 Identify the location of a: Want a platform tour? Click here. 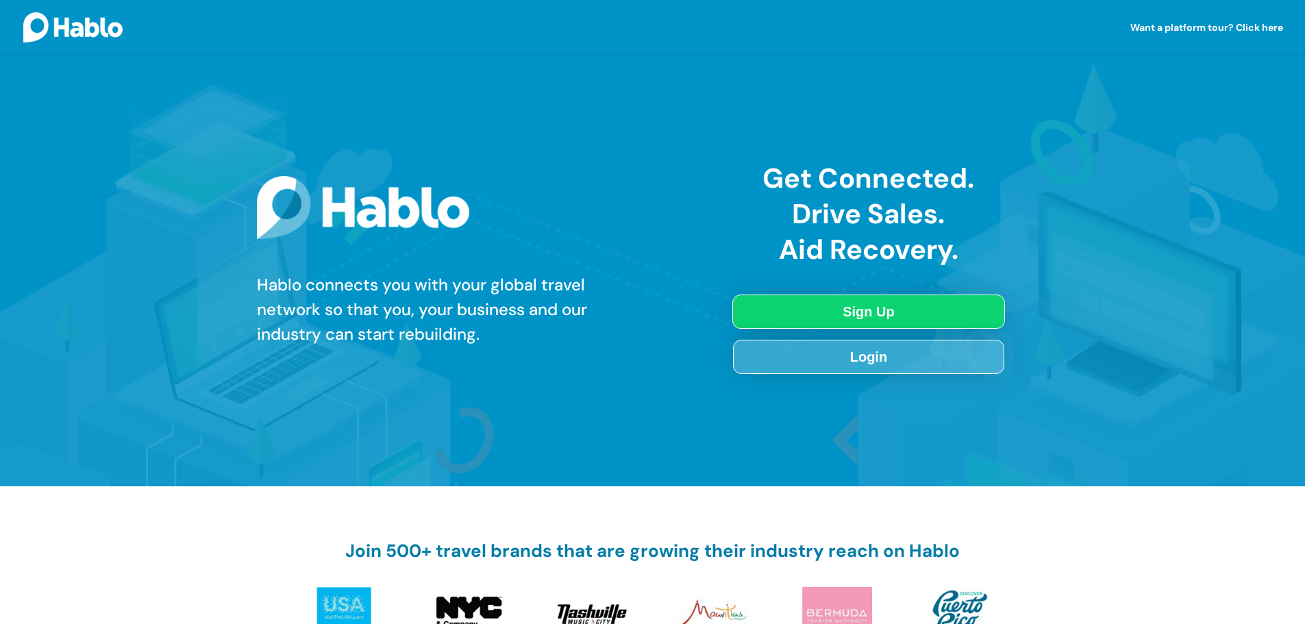
(1207, 38).